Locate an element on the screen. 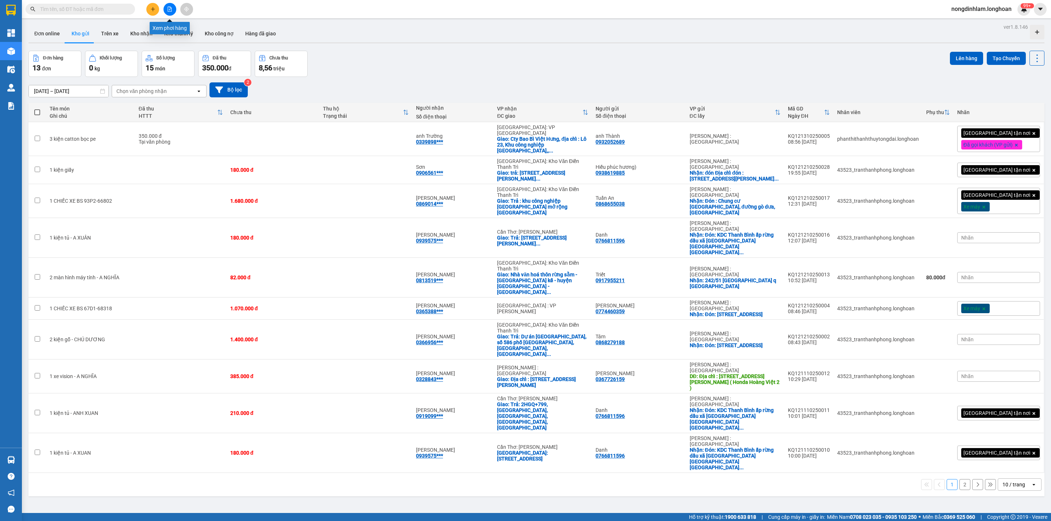 Image resolution: width=1051 pixels, height=521 pixels. span: 15 is located at coordinates (150, 68).